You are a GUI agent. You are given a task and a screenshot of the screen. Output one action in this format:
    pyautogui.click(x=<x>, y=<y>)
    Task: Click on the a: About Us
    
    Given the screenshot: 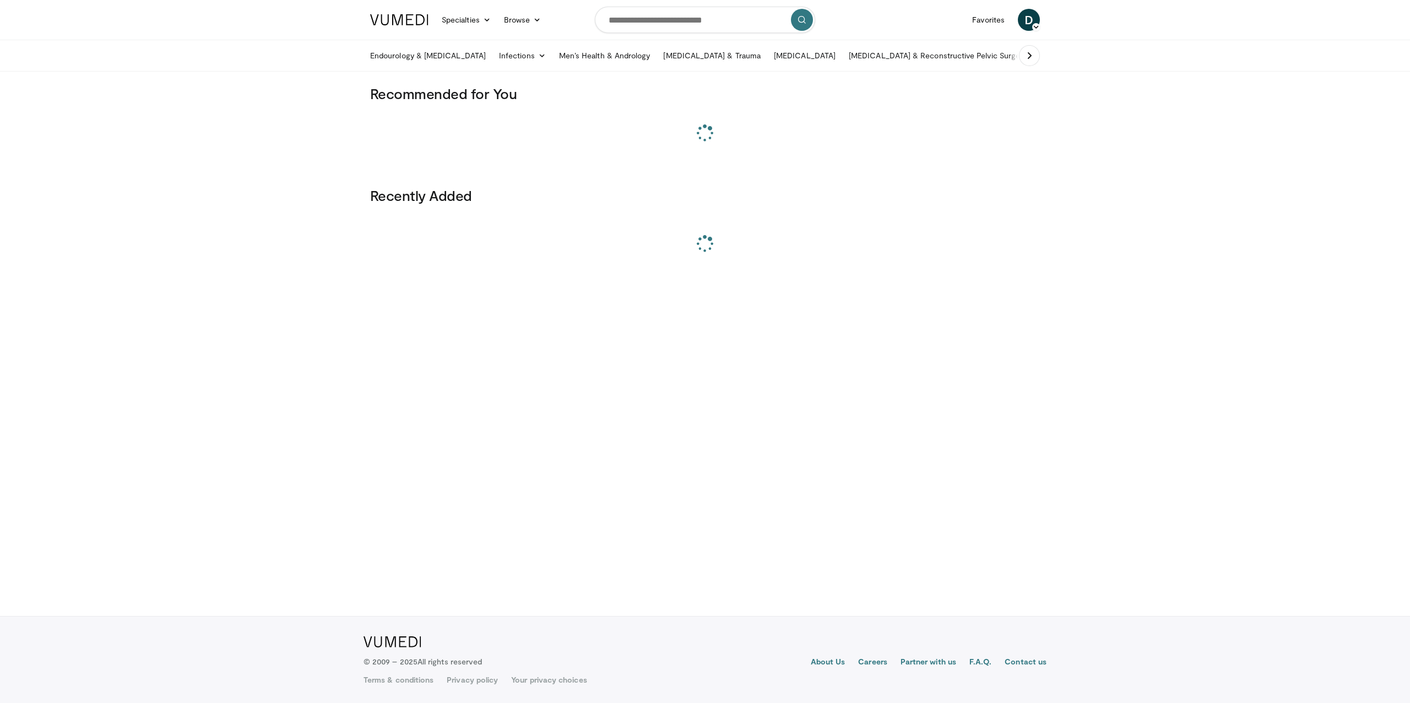 What is the action you would take?
    pyautogui.click(x=828, y=663)
    